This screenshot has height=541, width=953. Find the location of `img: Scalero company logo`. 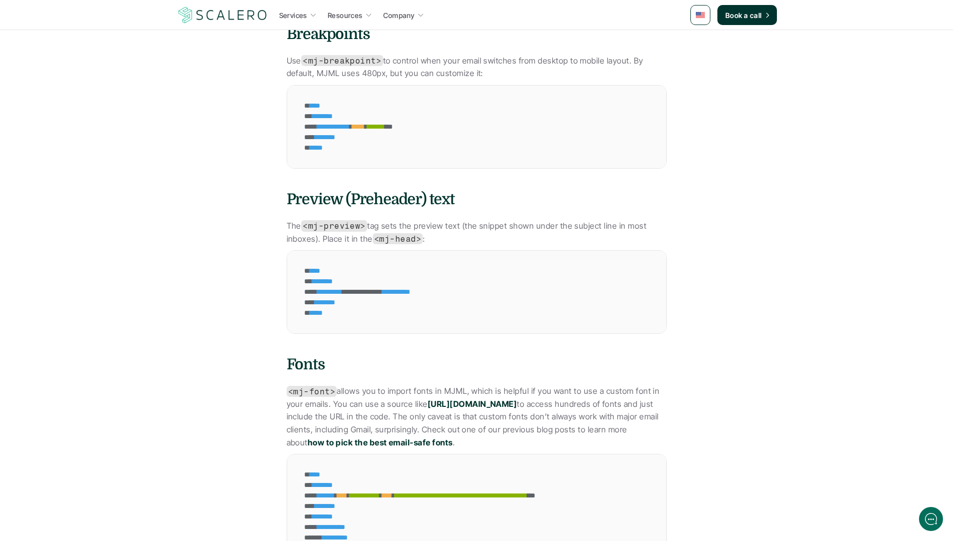

img: Scalero company logo is located at coordinates (223, 15).